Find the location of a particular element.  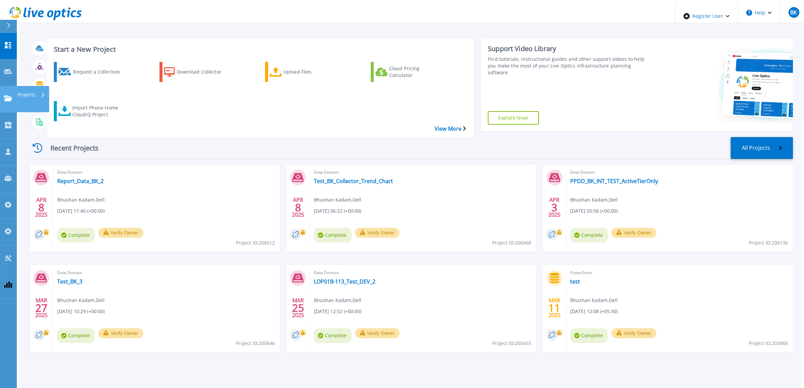

span: Project ID: 206512 is located at coordinates (255, 243).